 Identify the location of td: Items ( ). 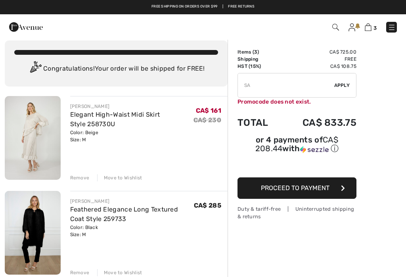
(259, 52).